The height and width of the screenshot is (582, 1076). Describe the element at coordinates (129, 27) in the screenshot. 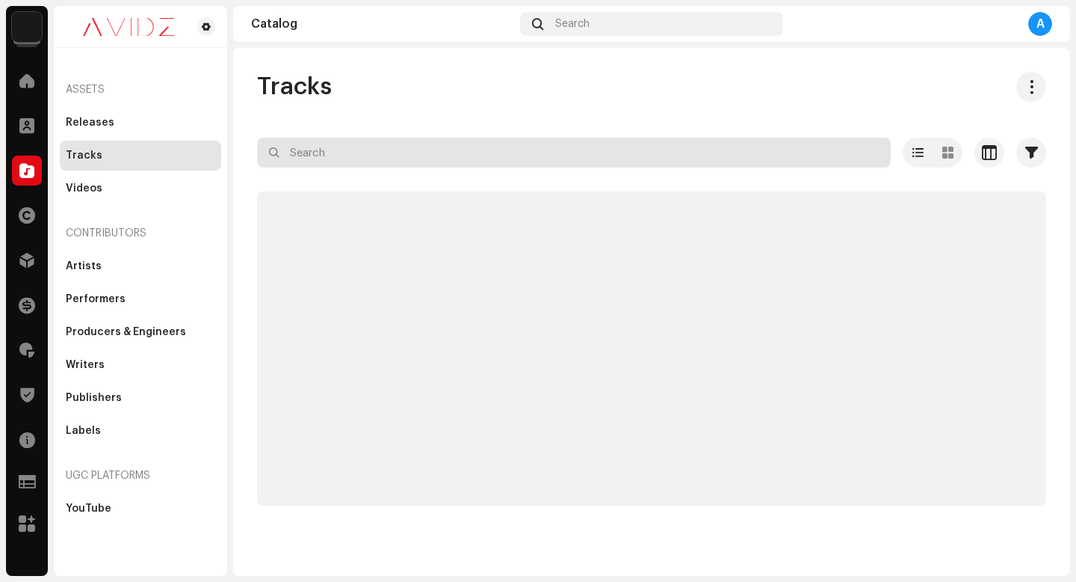

I see `img: 0c631eef-60b6-411a-a233-6856366a70de` at that location.